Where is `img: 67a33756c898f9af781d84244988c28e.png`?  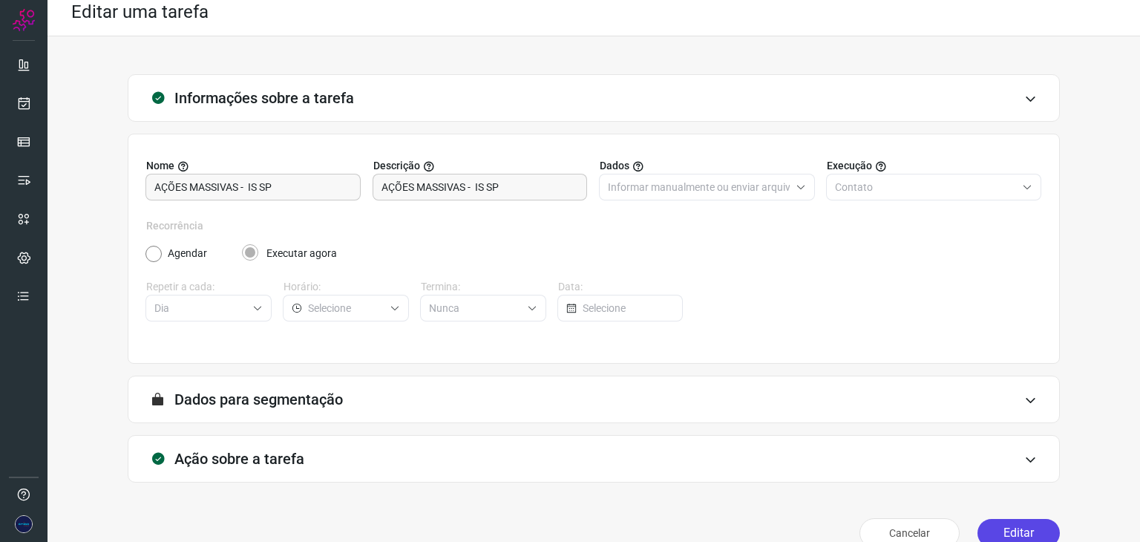 img: 67a33756c898f9af781d84244988c28e.png is located at coordinates (24, 524).